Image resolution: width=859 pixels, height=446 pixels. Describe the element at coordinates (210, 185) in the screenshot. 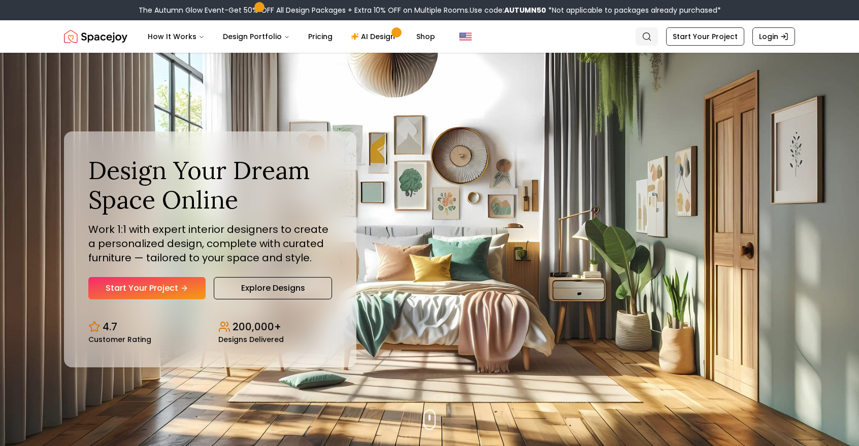

I see `h1: Design Your Dream Space Online` at that location.